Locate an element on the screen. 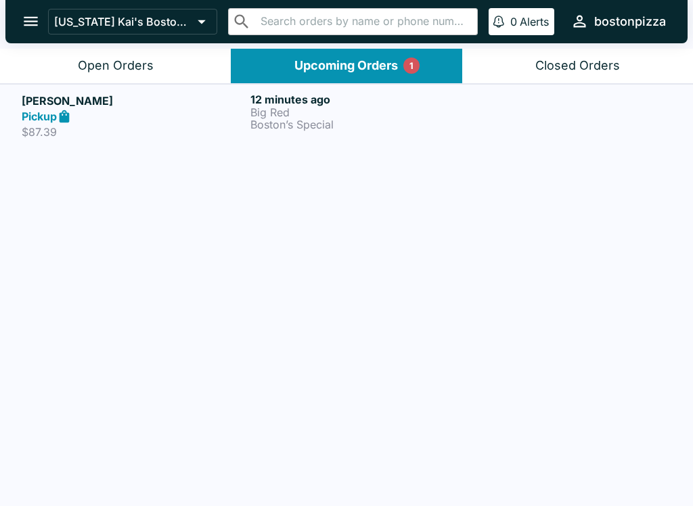 Image resolution: width=693 pixels, height=506 pixels. strong: Pickup is located at coordinates (39, 116).